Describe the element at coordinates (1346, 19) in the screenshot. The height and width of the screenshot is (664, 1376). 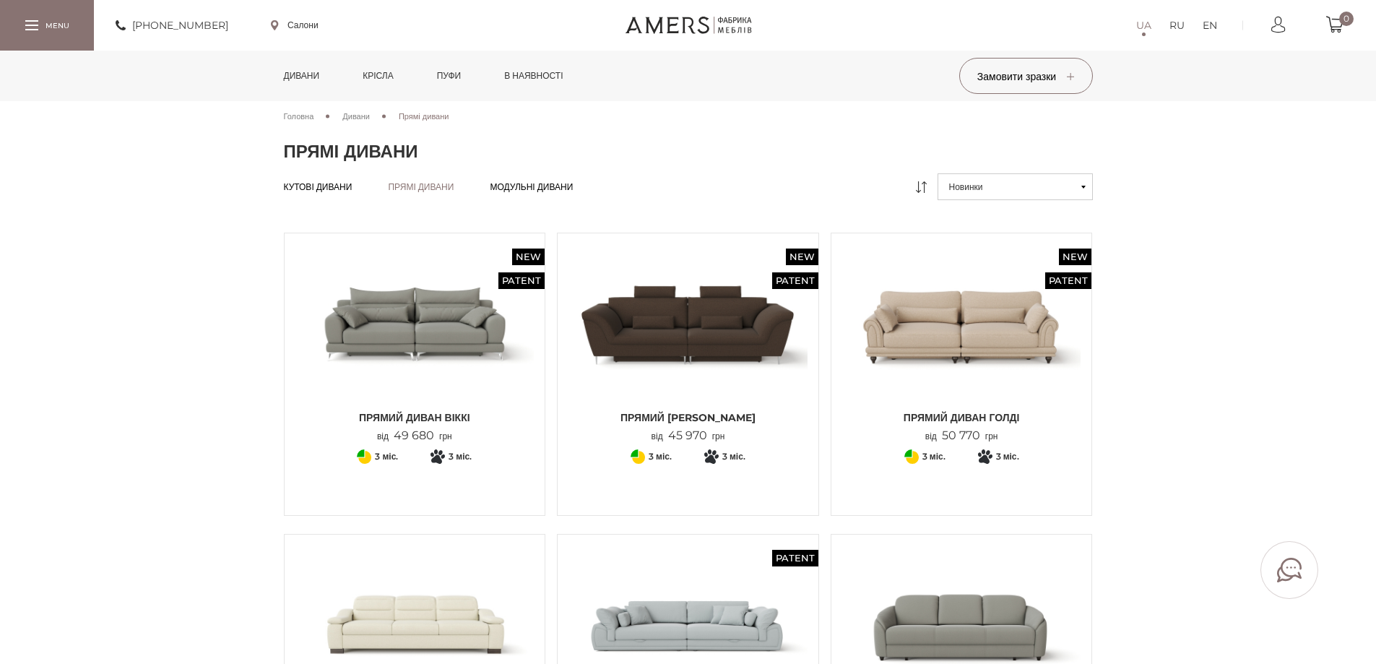
I see `span: 0` at that location.